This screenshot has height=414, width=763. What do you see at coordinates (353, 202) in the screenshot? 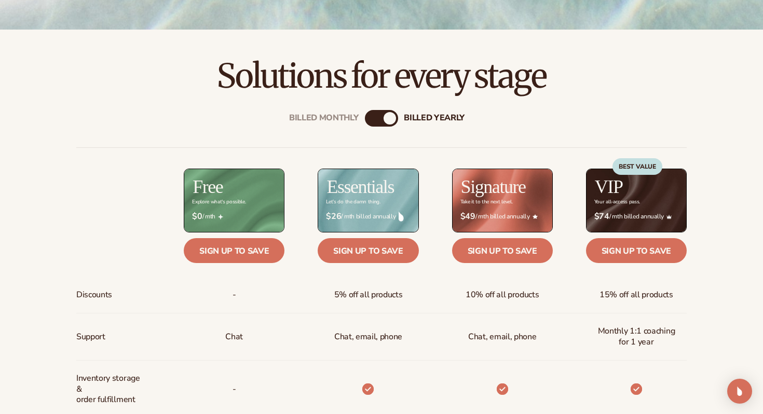
I see `div: Let’s do the damn thing.` at bounding box center [353, 202].